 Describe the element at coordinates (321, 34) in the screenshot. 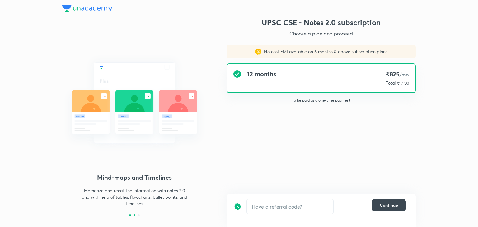

I see `p: Choose a plan and proceed` at that location.